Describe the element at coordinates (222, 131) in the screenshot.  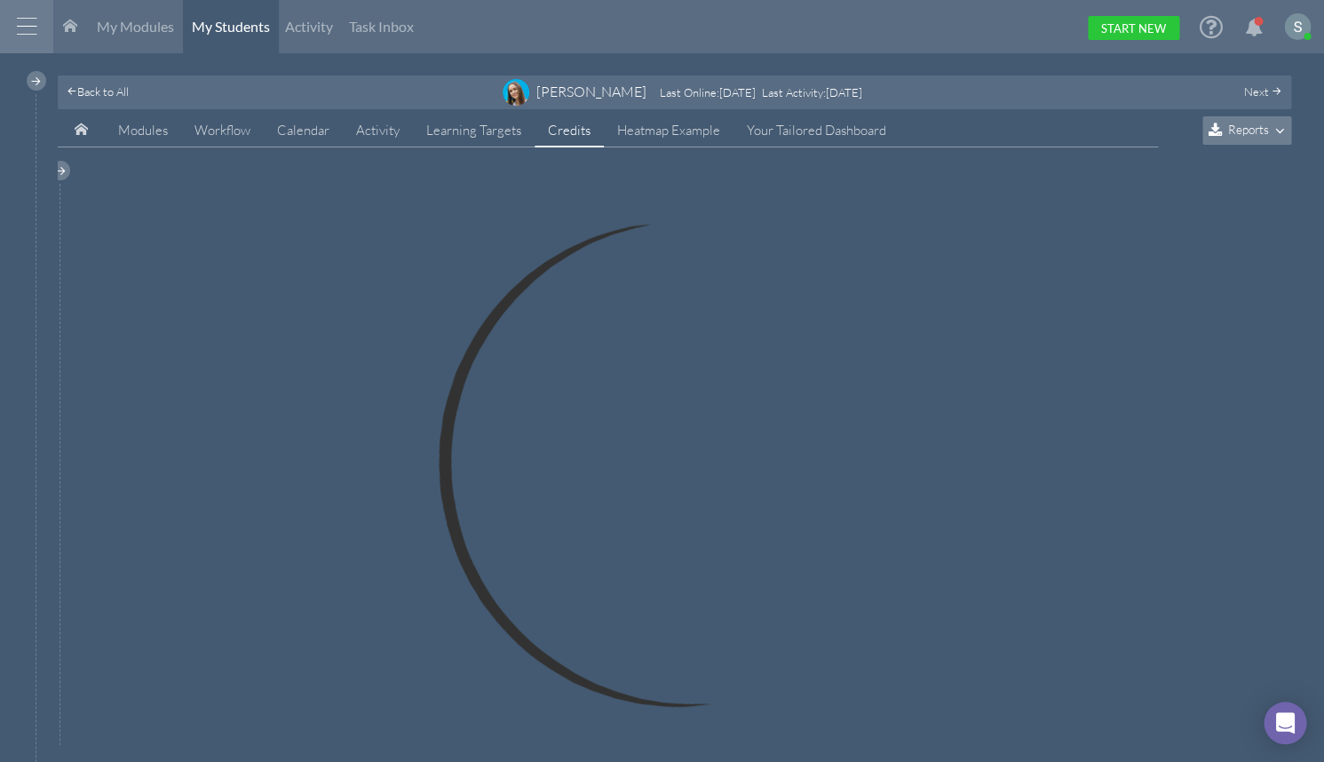
I see `a: Workflow` at that location.